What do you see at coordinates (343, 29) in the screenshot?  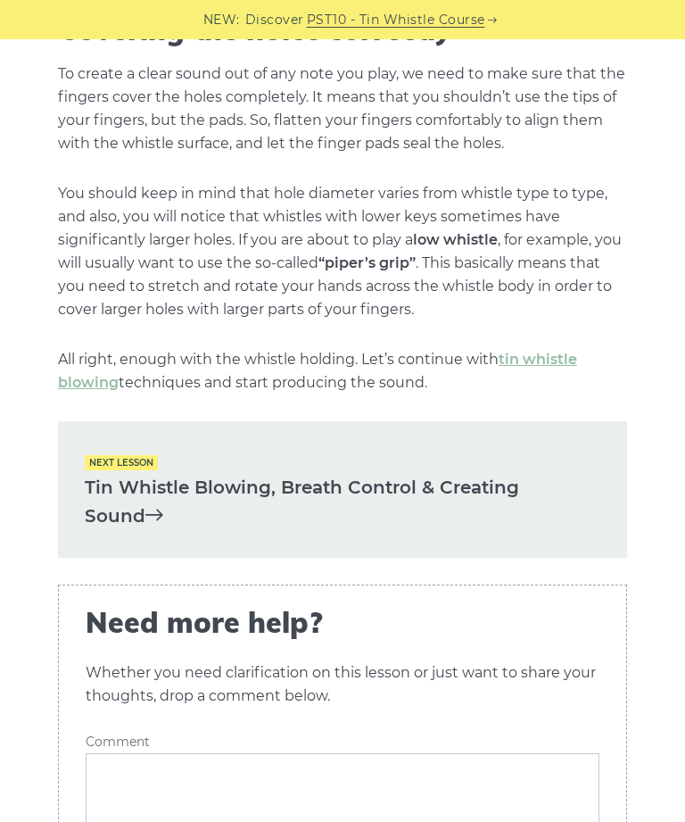 I see `h2: Covering the holes correctly` at bounding box center [343, 29].